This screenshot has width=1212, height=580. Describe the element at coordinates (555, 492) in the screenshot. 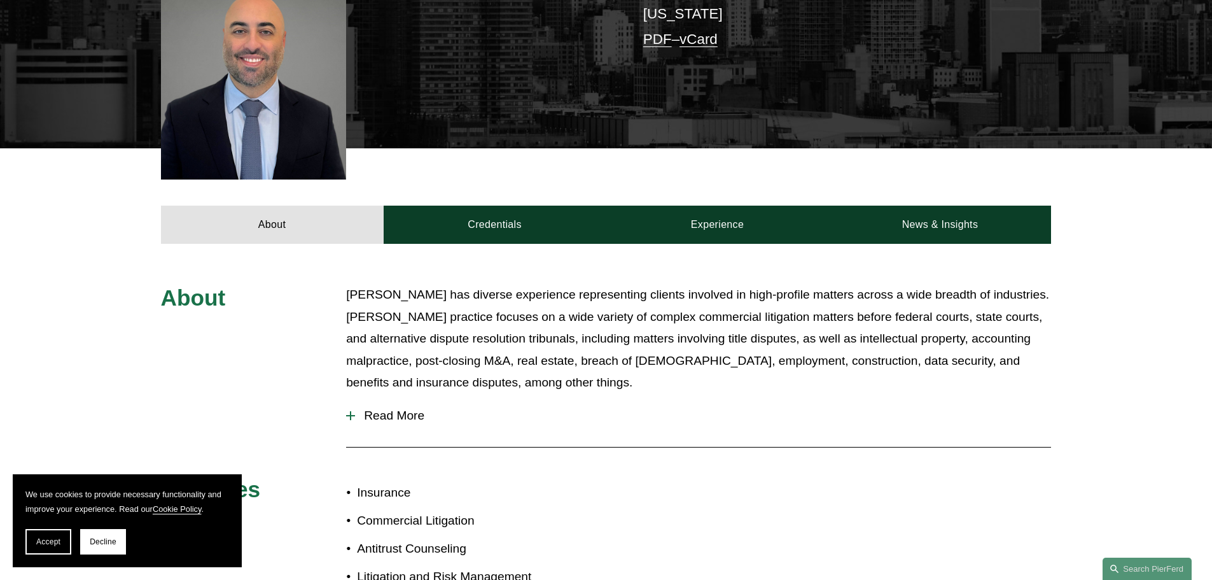

I see `p: Insurance` at that location.